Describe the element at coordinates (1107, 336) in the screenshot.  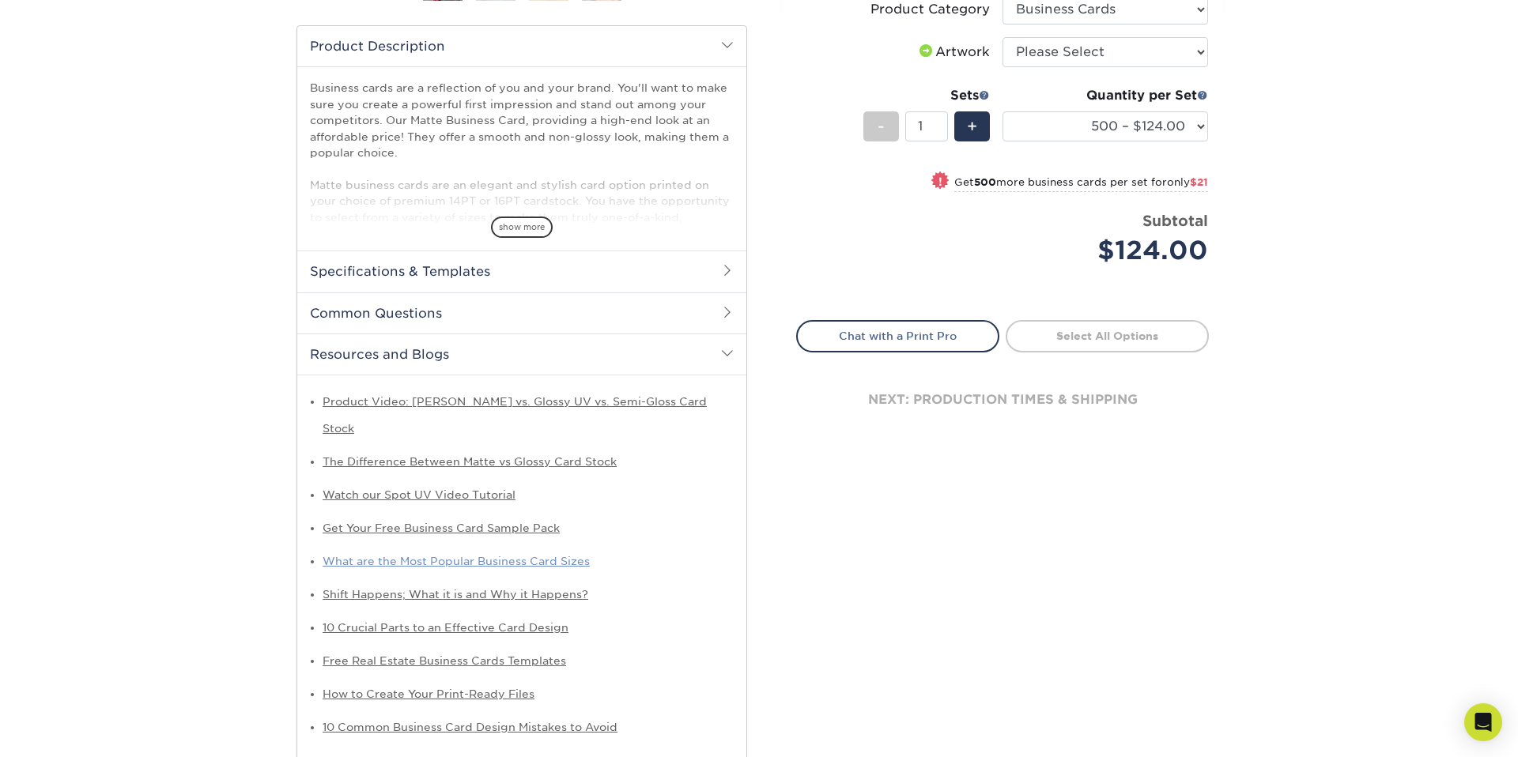
I see `a: Select All Options` at that location.